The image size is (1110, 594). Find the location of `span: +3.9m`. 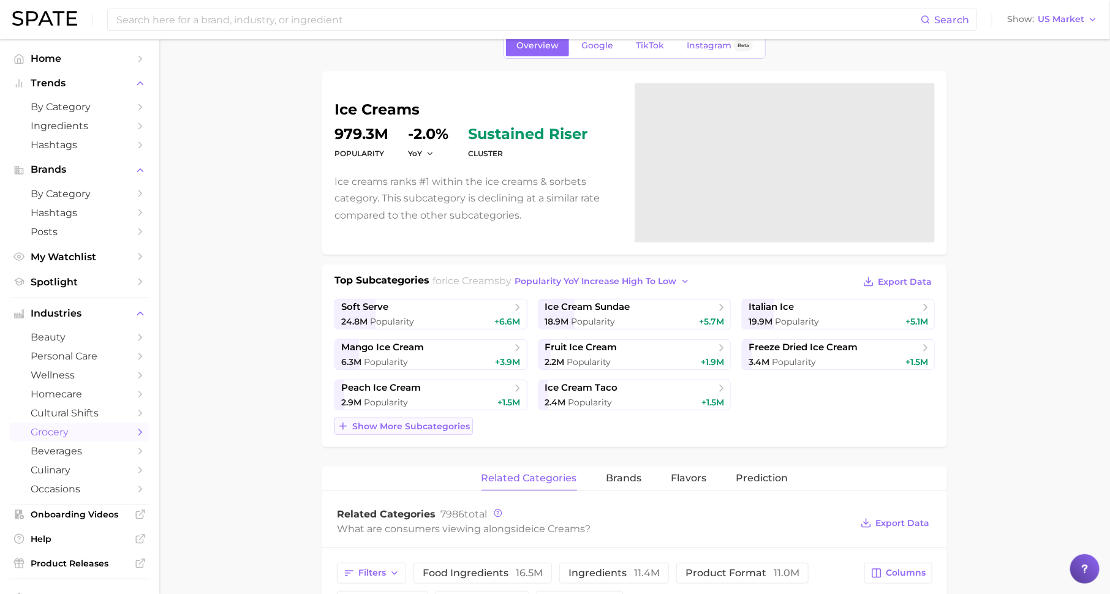

span: +3.9m is located at coordinates (508, 362).